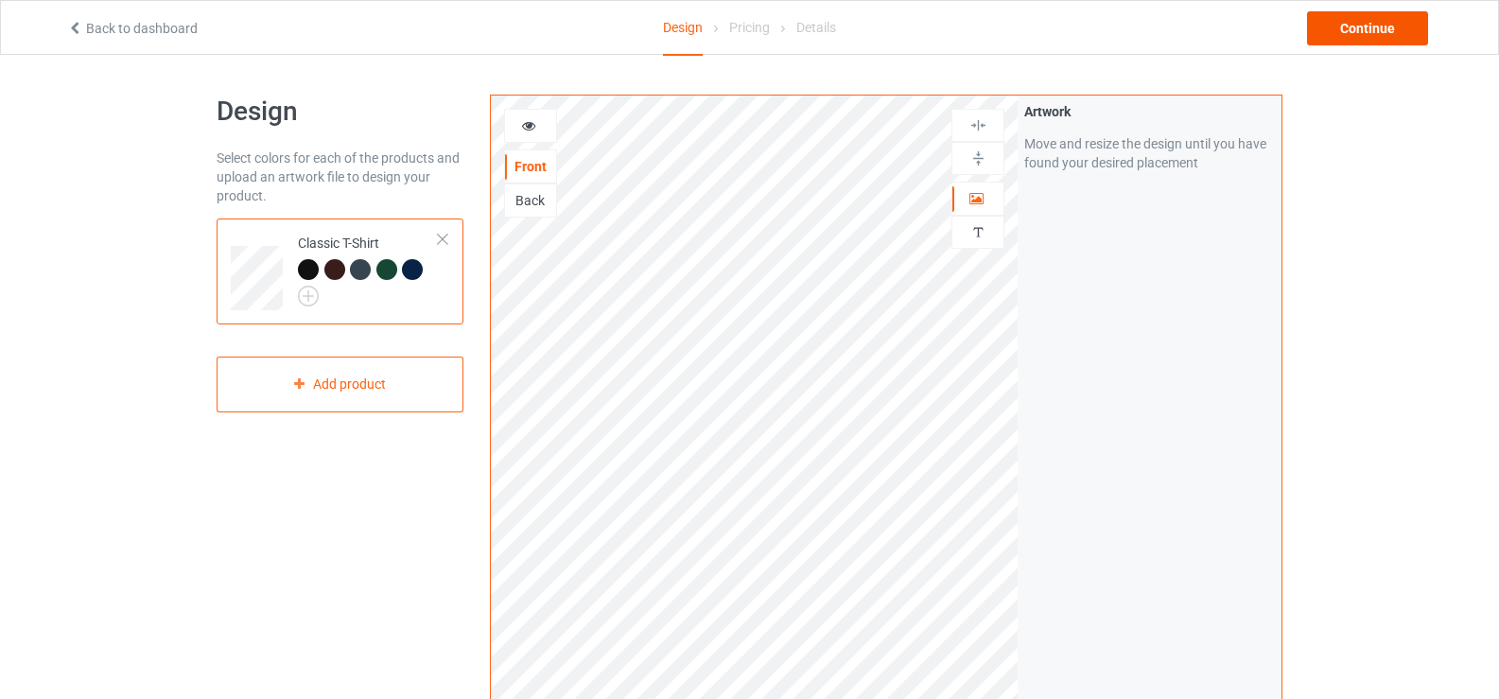 The width and height of the screenshot is (1499, 699). I want to click on img: svg+xml;base64,PD94bWwgdmVyc2lvbj0iMS4wIiBlbmNvZGluZz0iVVRGLTgiPz4KPHN2ZyB3aWR0aD0iMjJweCIgaGVpZ2..., so click(308, 296).